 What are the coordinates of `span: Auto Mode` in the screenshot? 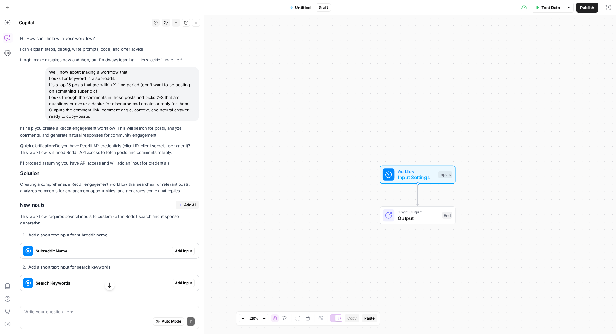 It's located at (171, 322).